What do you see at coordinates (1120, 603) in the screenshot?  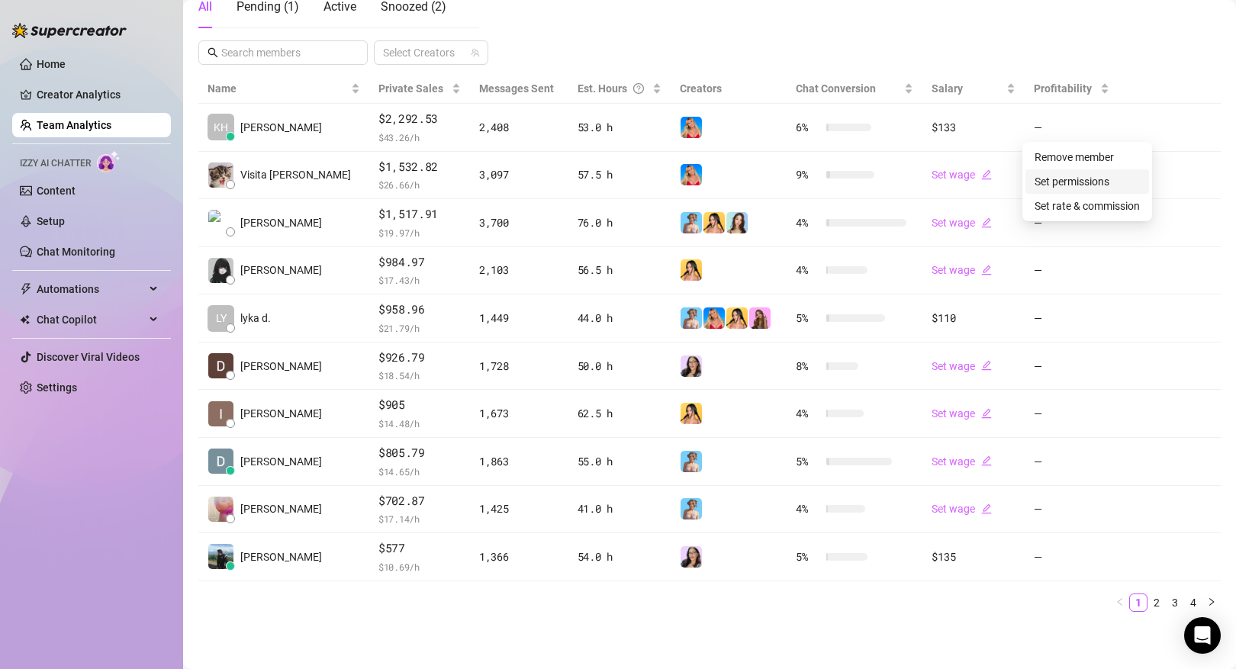 I see `li: Previous Page` at bounding box center [1120, 603].